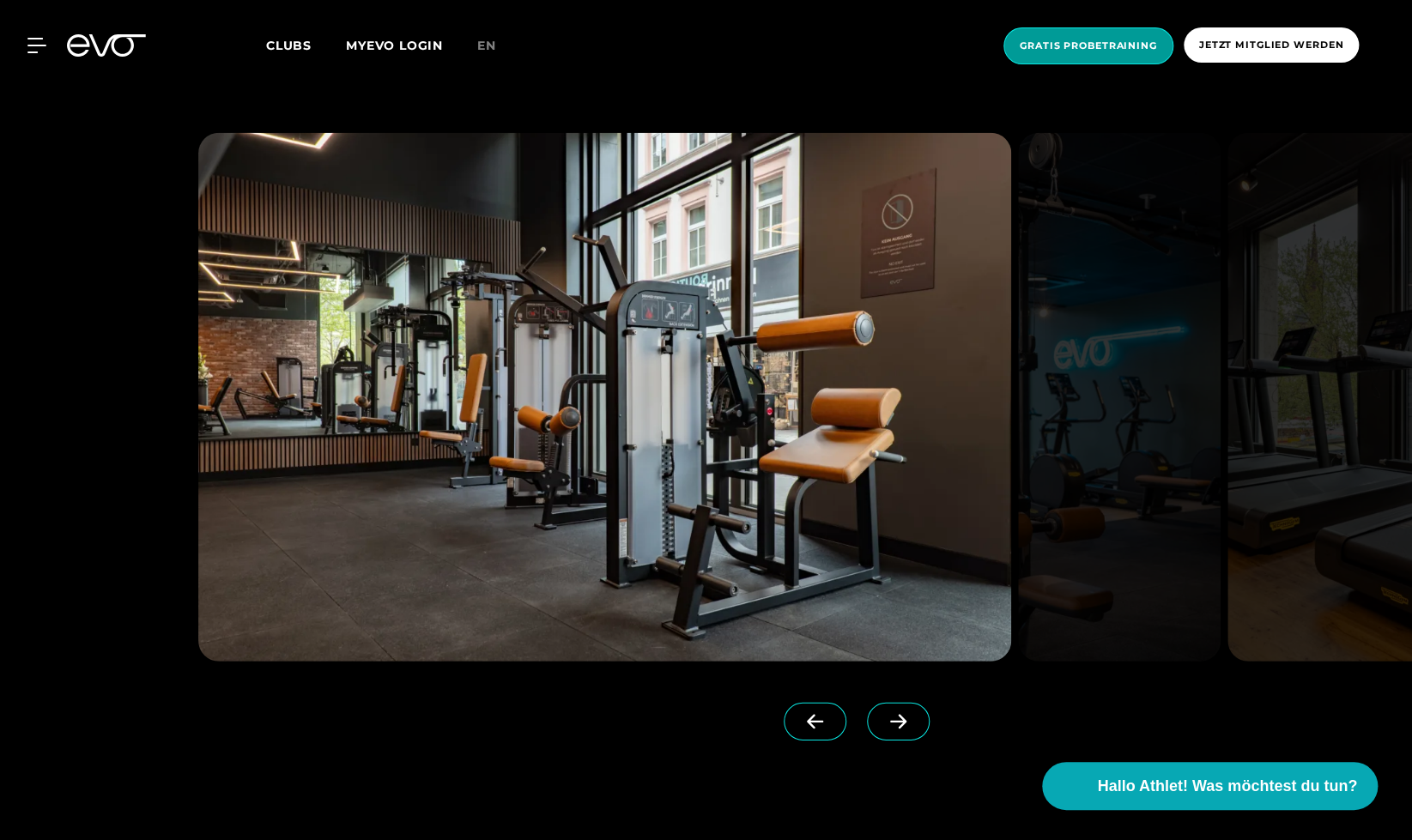 Image resolution: width=1412 pixels, height=840 pixels. I want to click on button: Hallo Athlet! Was möchtest du tun?, so click(1209, 786).